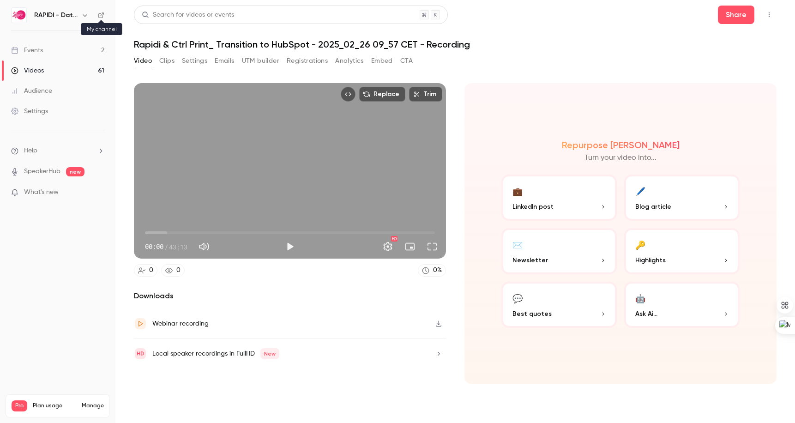 The width and height of the screenshot is (795, 423). What do you see at coordinates (382, 61) in the screenshot?
I see `button: Embed` at bounding box center [382, 61].